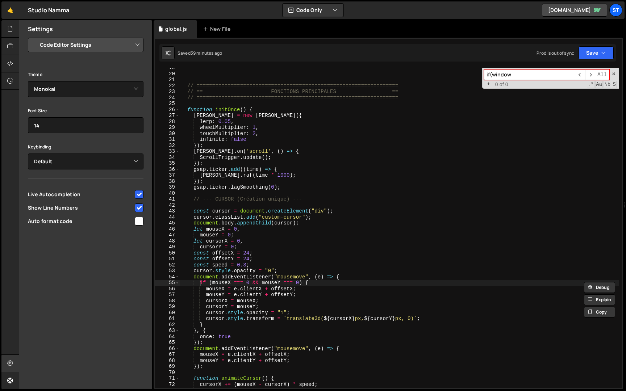 The height and width of the screenshot is (391, 626). Describe the element at coordinates (167, 206) in the screenshot. I see `div: 42` at that location.